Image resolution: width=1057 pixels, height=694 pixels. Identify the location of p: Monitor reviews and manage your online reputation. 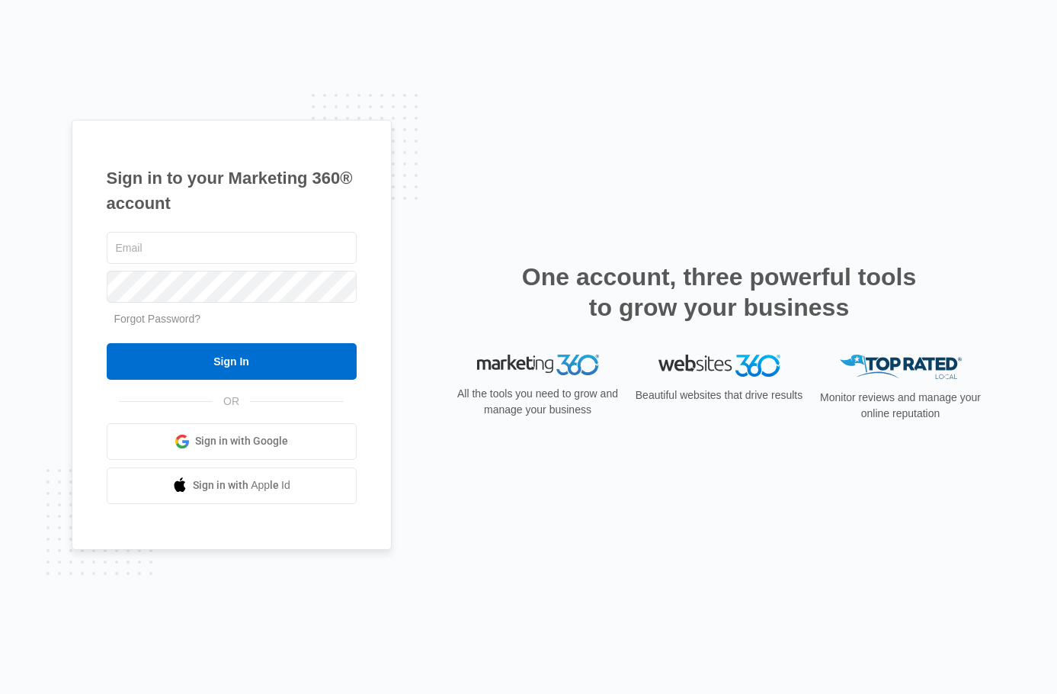
(901, 406).